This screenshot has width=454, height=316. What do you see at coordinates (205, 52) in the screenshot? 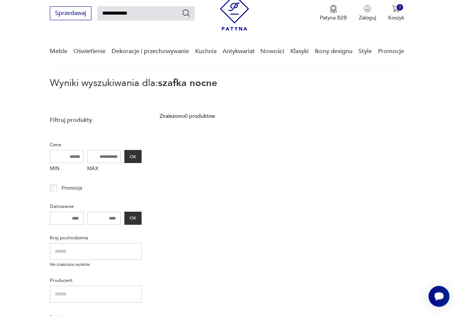
I see `a: Kuchnia` at bounding box center [205, 52].